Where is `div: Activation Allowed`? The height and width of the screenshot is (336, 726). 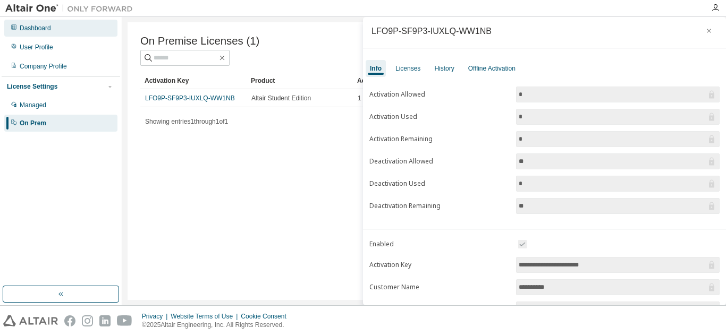 div: Activation Allowed is located at coordinates (406, 81).